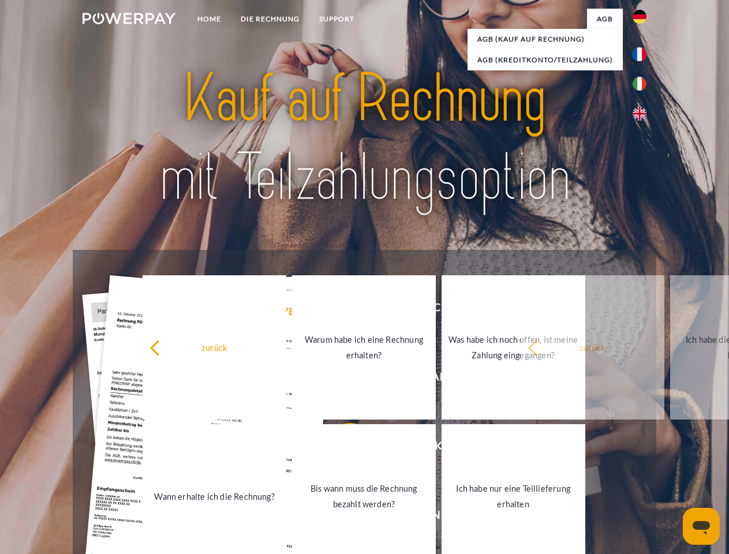 This screenshot has width=729, height=554. I want to click on div: Bis wann muss die Rechnung bezahlt werden?, so click(364, 497).